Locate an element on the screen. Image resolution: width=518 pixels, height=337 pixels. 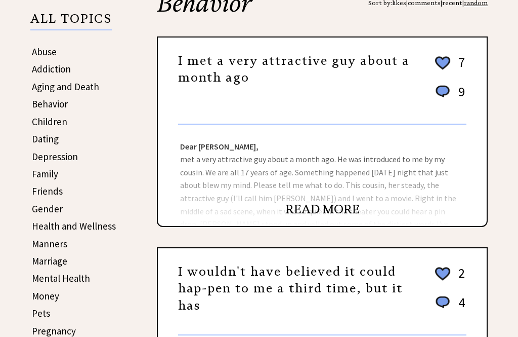
td: 7 is located at coordinates (460, 68).